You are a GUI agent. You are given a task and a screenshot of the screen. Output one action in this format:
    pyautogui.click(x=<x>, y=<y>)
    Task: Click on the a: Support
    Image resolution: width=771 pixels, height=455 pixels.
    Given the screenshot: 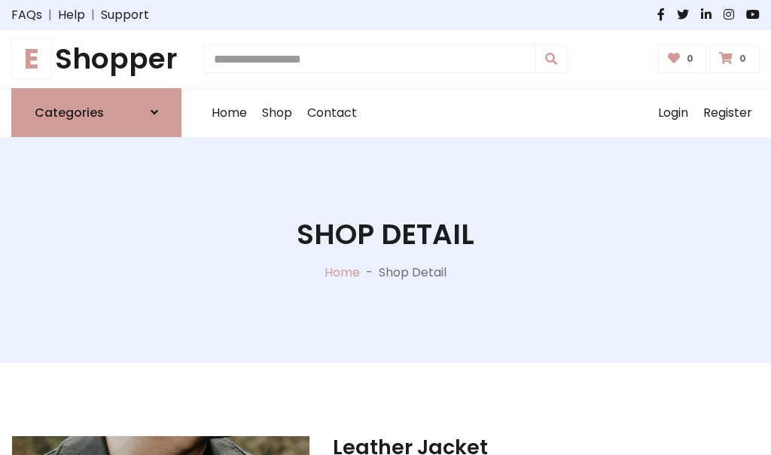 What is the action you would take?
    pyautogui.click(x=125, y=15)
    